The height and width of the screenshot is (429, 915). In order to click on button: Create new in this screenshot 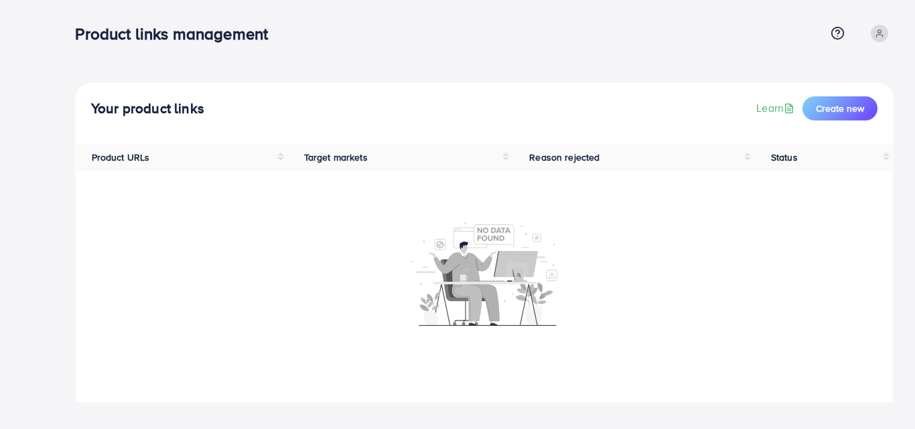, I will do `click(840, 108)`.